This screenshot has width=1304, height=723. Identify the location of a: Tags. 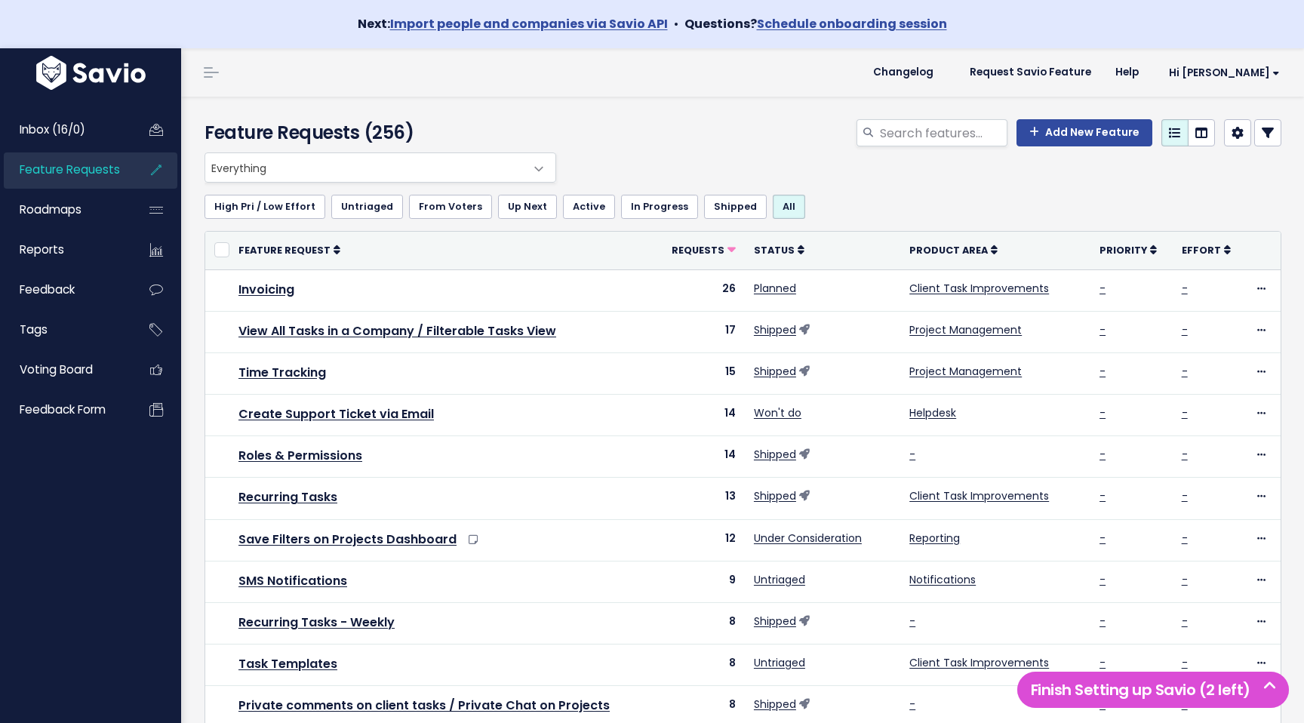
(64, 330).